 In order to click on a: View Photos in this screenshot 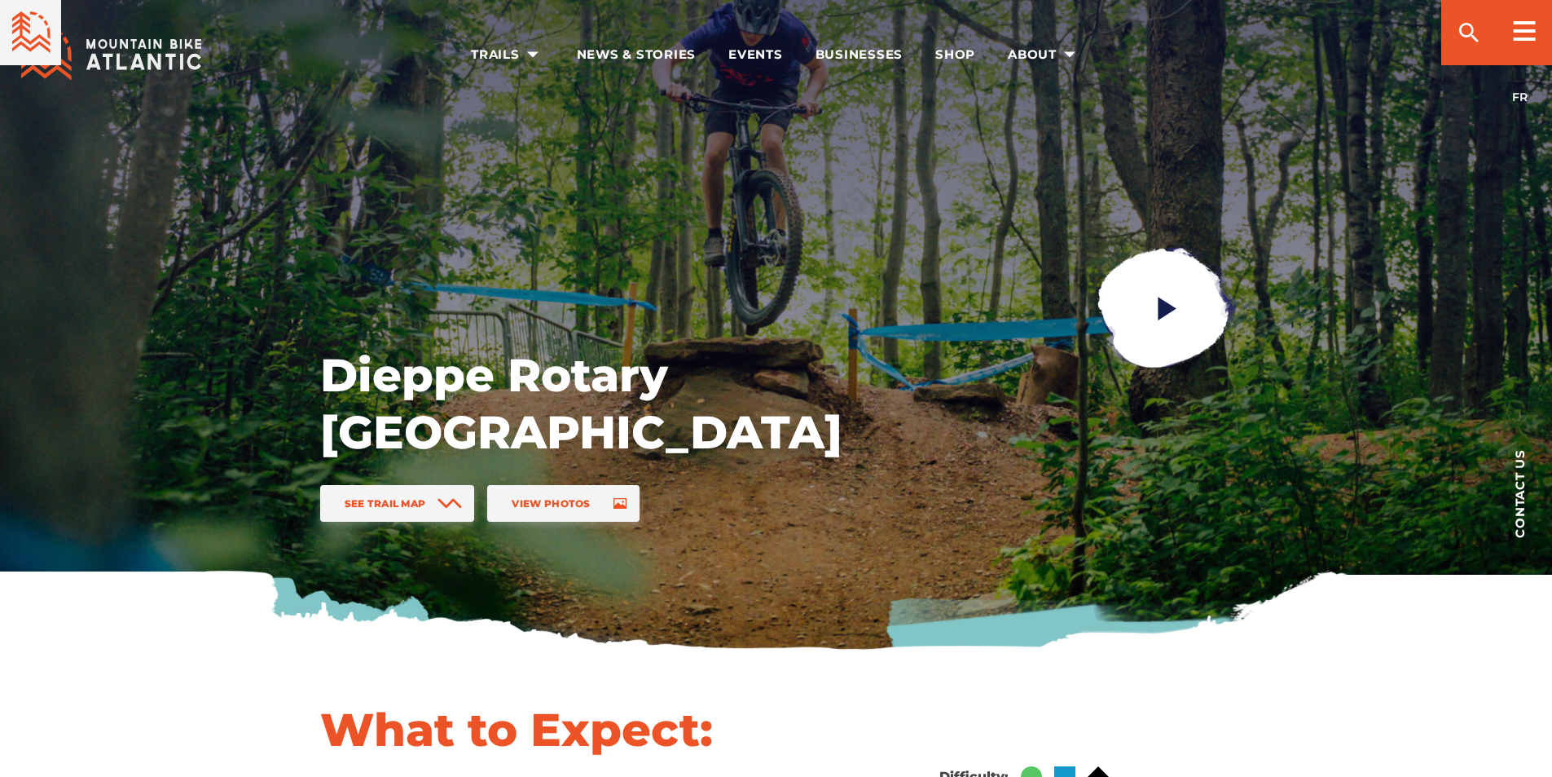, I will do `click(563, 503)`.